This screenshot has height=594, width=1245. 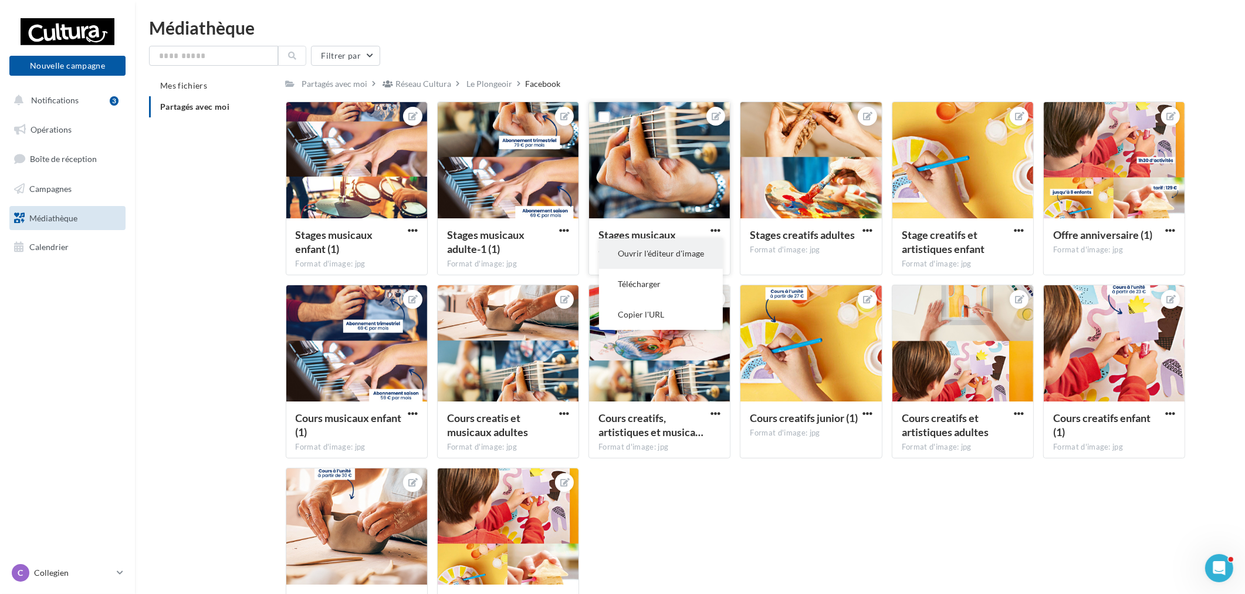 What do you see at coordinates (346, 56) in the screenshot?
I see `button: Filtrer par` at bounding box center [346, 56].